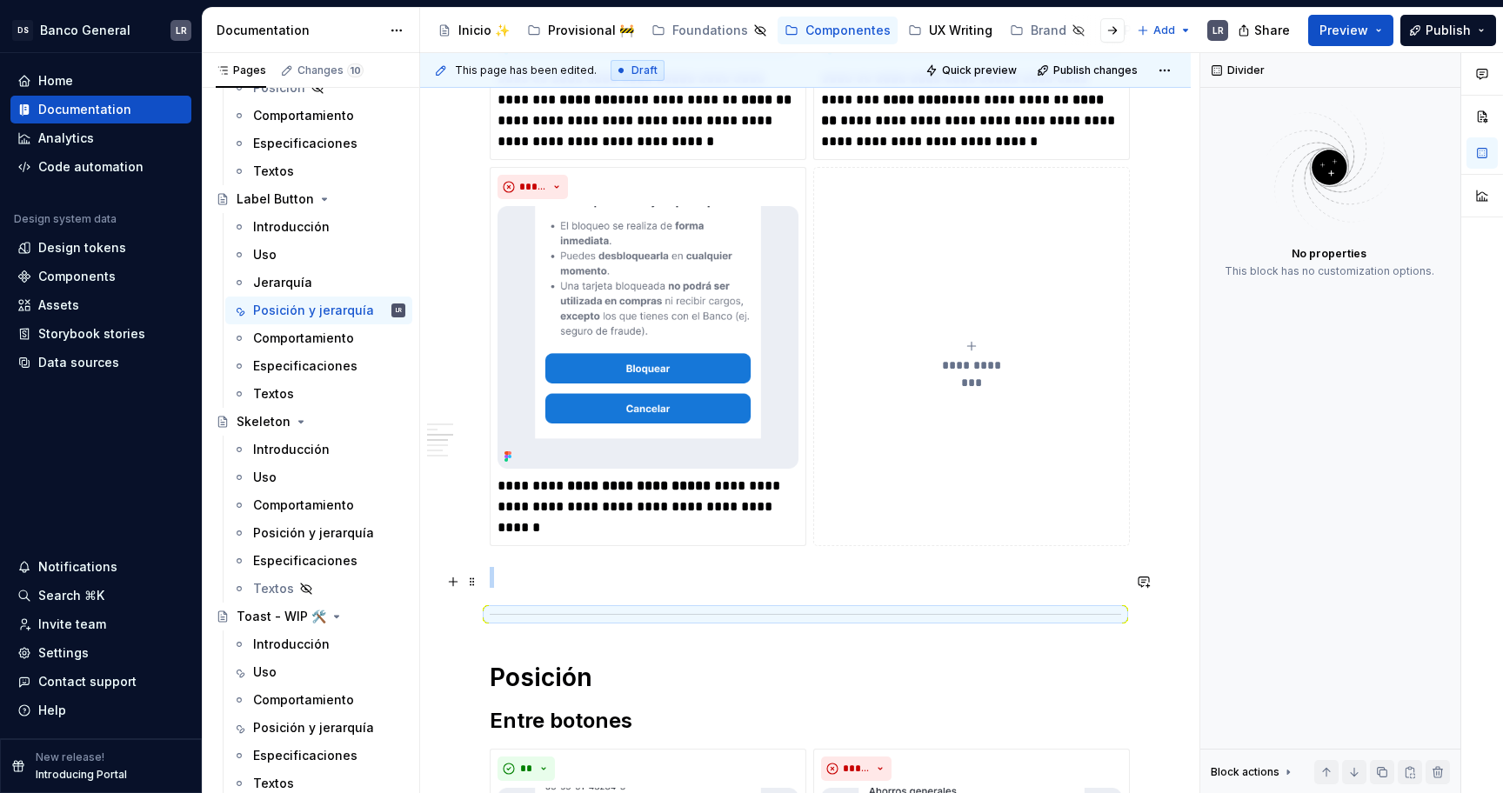 This screenshot has width=1503, height=793. I want to click on a: Componentes, so click(838, 30).